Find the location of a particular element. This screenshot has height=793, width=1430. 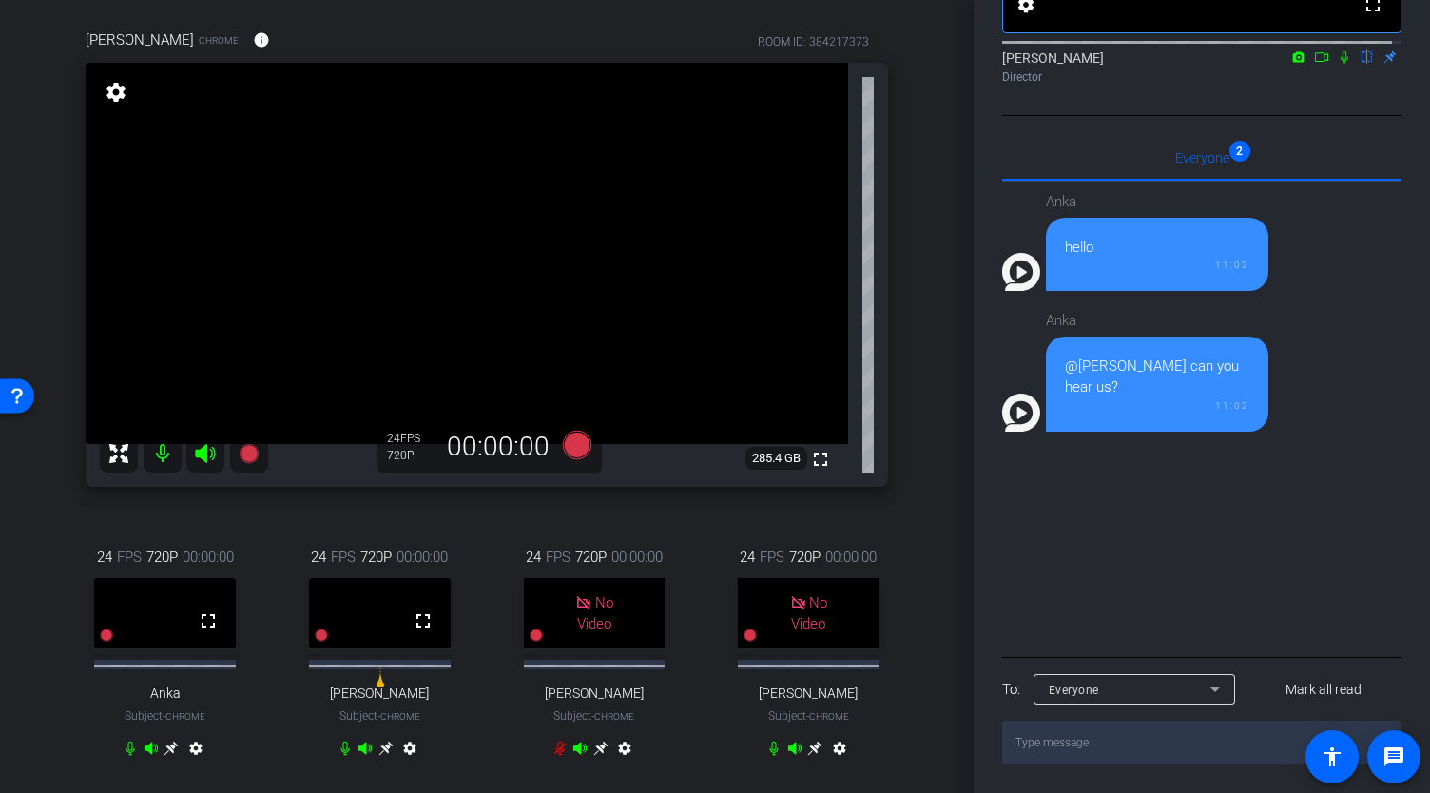

div: To: is located at coordinates (1011, 689).